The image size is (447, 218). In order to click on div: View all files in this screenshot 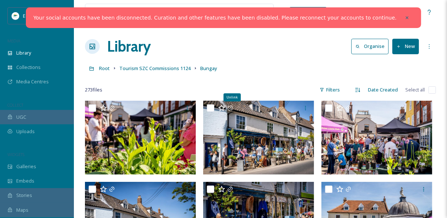, I will do `click(248, 12)`.